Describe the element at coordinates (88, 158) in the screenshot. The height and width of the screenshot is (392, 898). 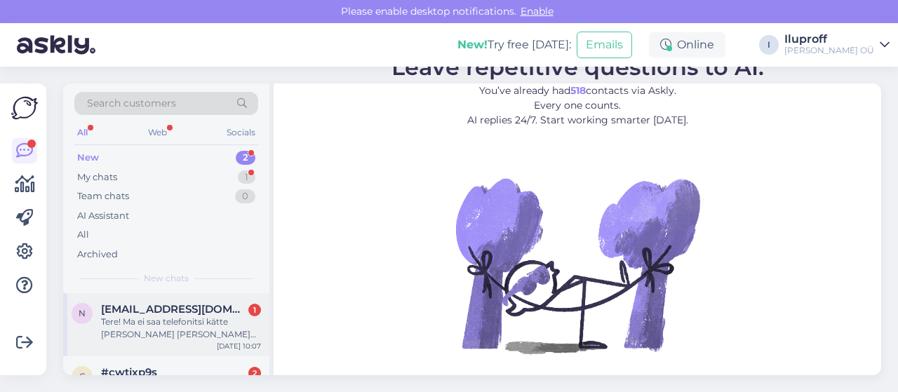
I see `div: New` at that location.